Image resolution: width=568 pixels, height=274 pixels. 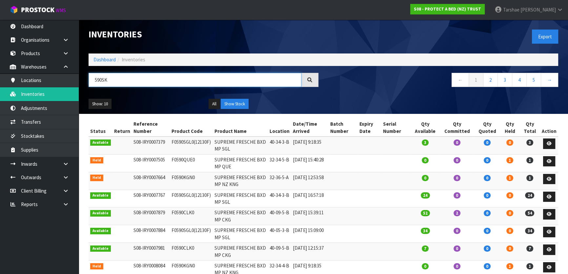 I want to click on button: All, so click(x=214, y=104).